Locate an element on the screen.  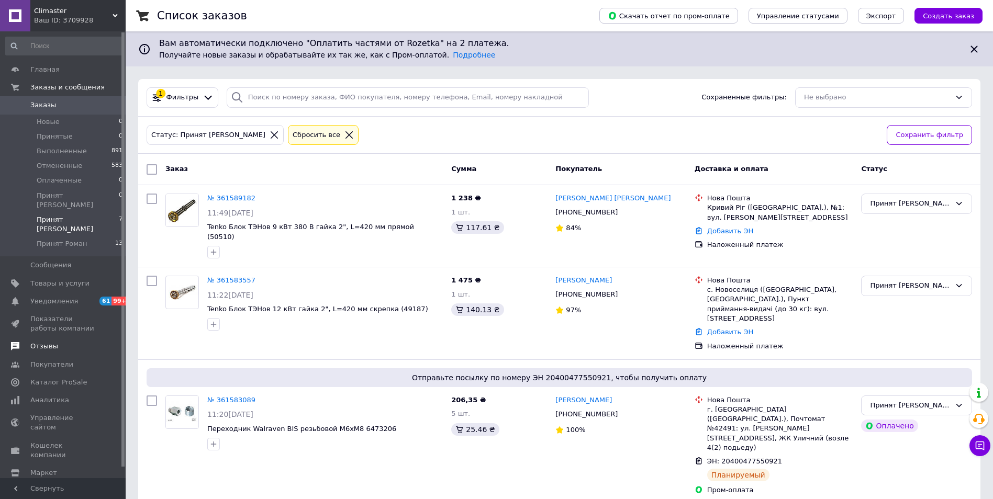
span: Принят Роман is located at coordinates (62, 244).